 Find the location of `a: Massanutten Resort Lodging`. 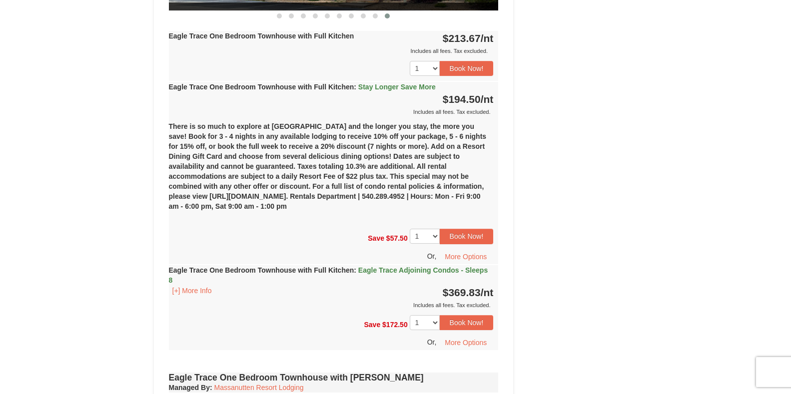

a: Massanutten Resort Lodging is located at coordinates (259, 388).